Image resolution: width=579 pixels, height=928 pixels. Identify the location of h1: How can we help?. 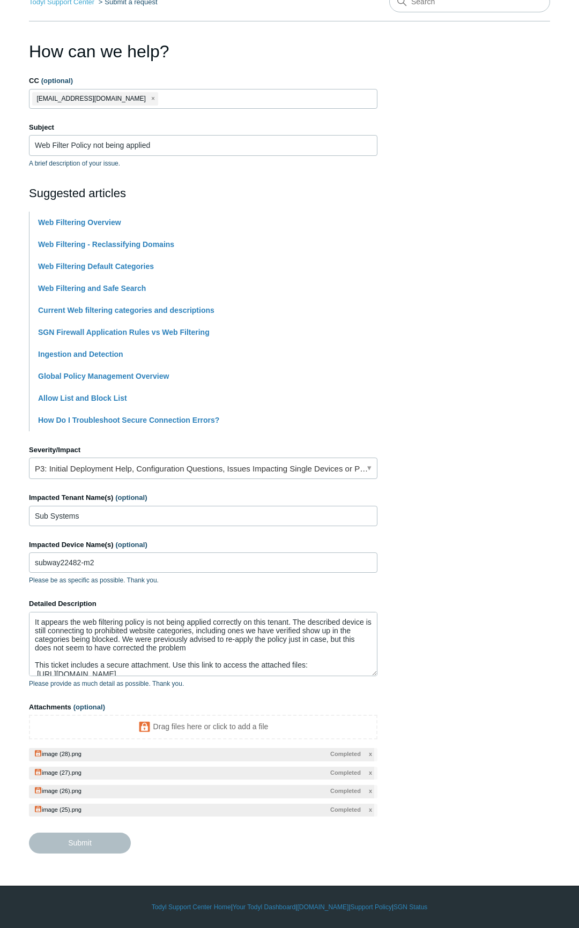
(203, 51).